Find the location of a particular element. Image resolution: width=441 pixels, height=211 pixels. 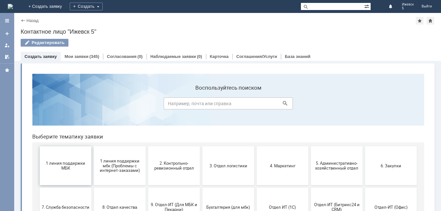

span: Ижевск is located at coordinates (408, 5).